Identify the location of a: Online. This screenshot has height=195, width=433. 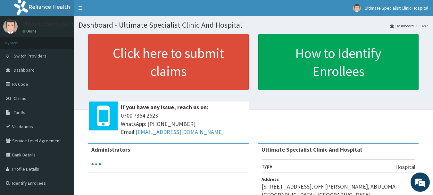
(30, 31).